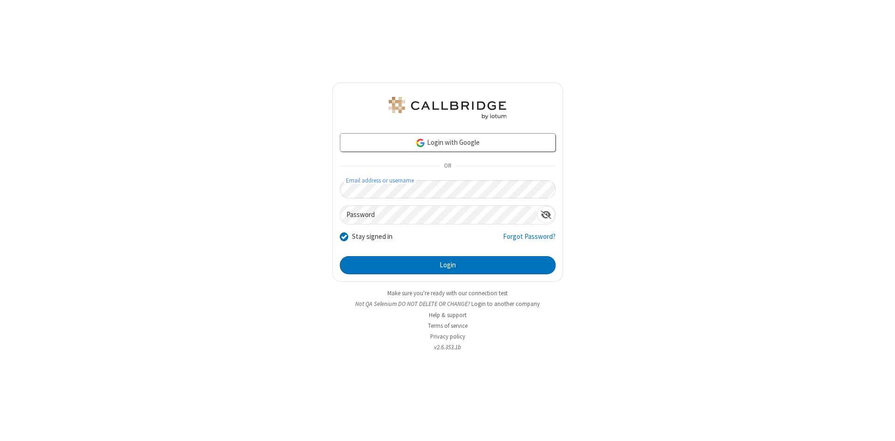 The width and height of the screenshot is (895, 441). Describe the element at coordinates (438, 215) in the screenshot. I see `input: Password` at that location.